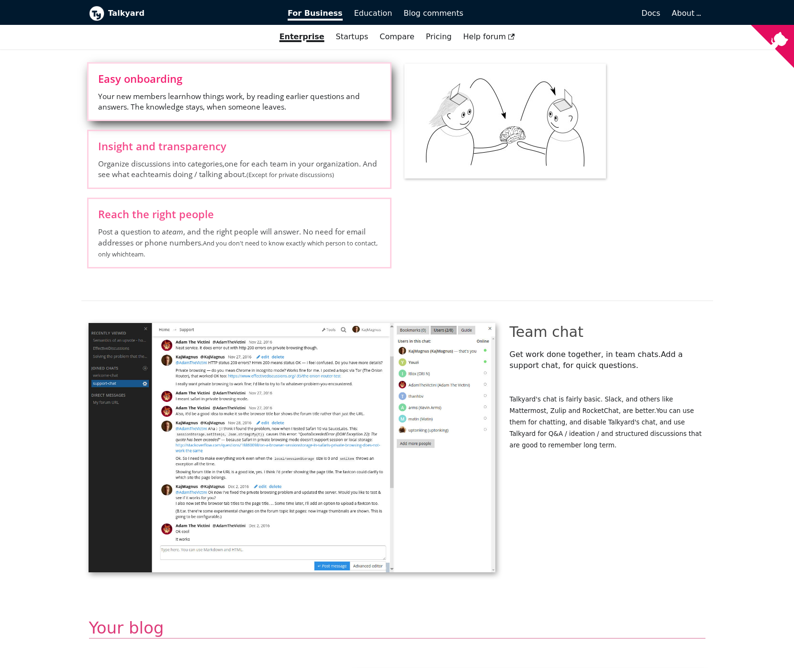 This screenshot has height=668, width=794. What do you see at coordinates (239, 243) in the screenshot?
I see `span: Post a question to a , and the right people will answer. No need for email addresses or phone num...` at bounding box center [239, 243].